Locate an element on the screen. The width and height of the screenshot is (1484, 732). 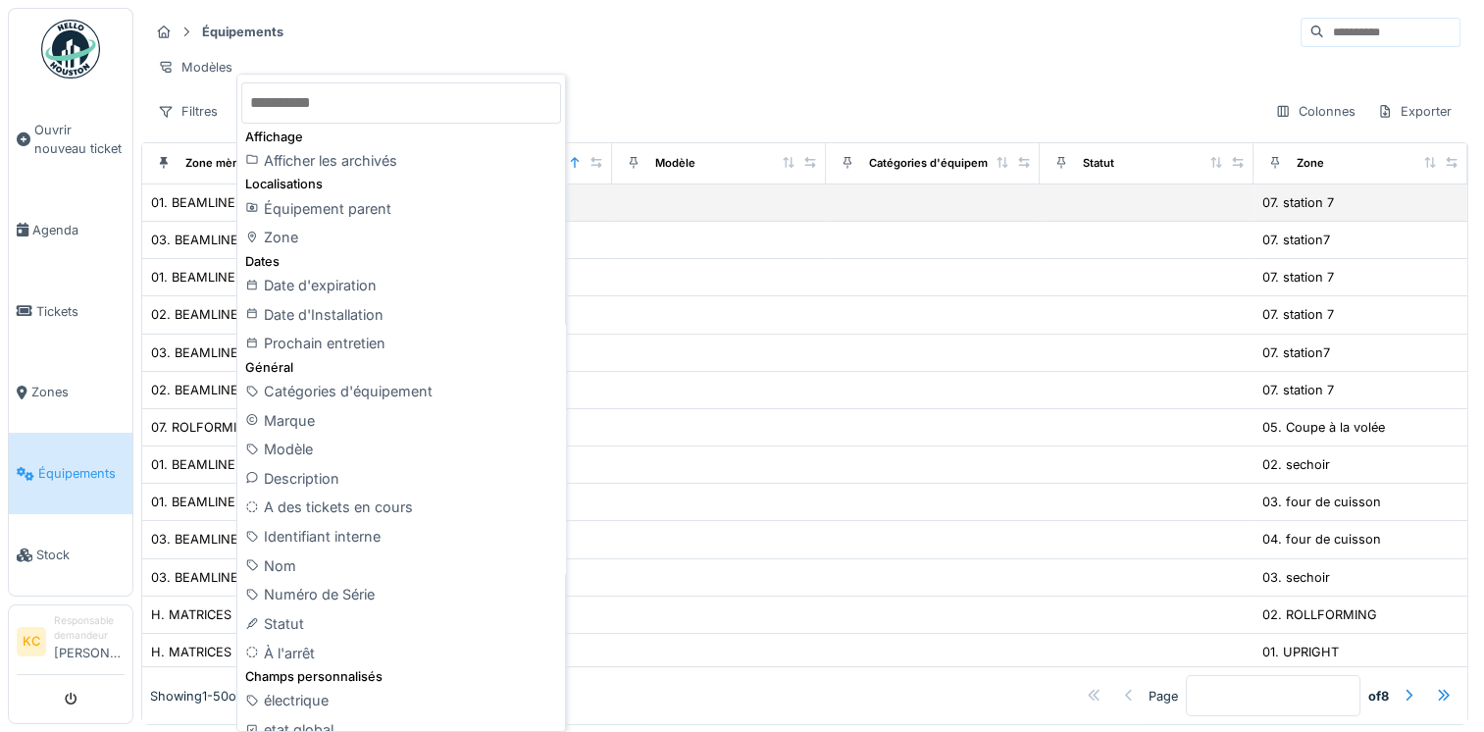
div: Nom is located at coordinates (401, 566).